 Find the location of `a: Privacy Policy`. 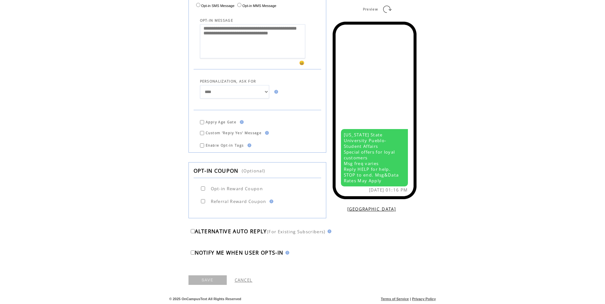

a: Privacy Policy is located at coordinates (424, 299).